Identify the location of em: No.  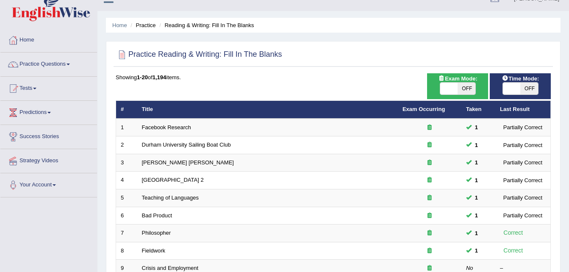
(469, 268).